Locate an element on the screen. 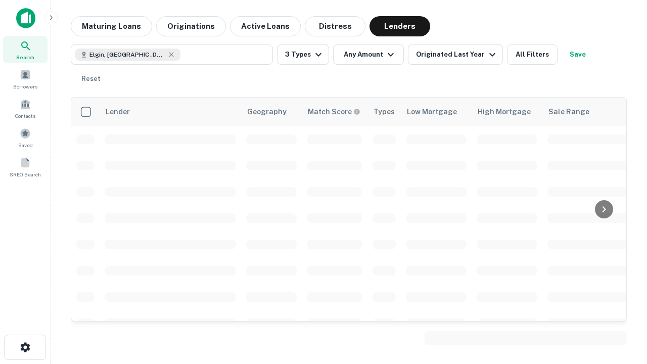 This screenshot has width=647, height=364. button: Maturing Loans is located at coordinates (111, 26).